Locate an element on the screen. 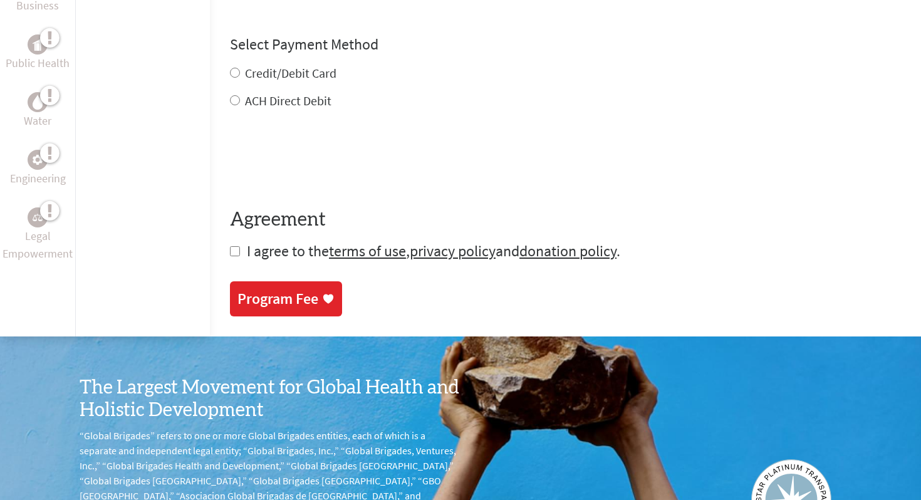 Image resolution: width=921 pixels, height=500 pixels. a: donation policy is located at coordinates (568, 251).